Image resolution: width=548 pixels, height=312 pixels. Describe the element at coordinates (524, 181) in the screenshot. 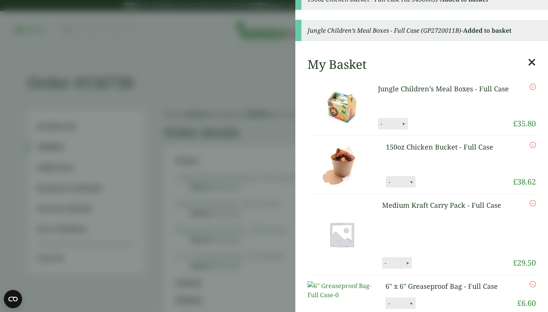

I see `bdi: 38.62` at that location.